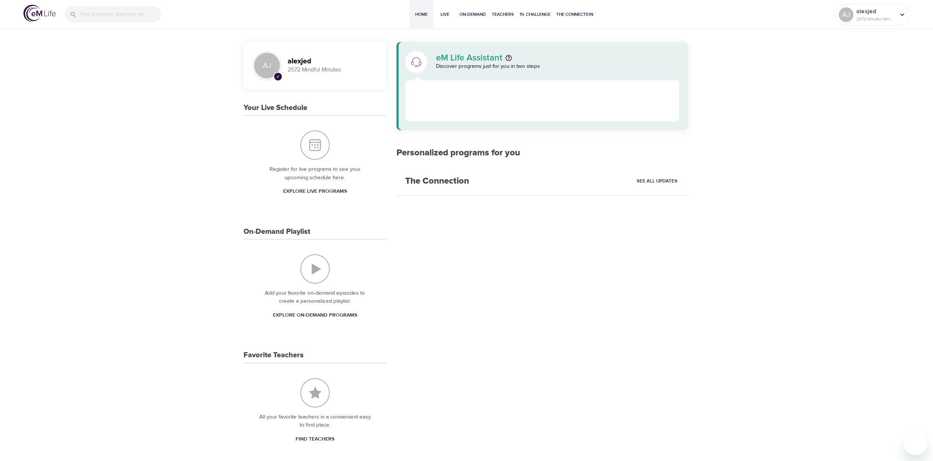 Image resolution: width=933 pixels, height=461 pixels. What do you see at coordinates (657, 181) in the screenshot?
I see `a: See All Updates` at bounding box center [657, 181].